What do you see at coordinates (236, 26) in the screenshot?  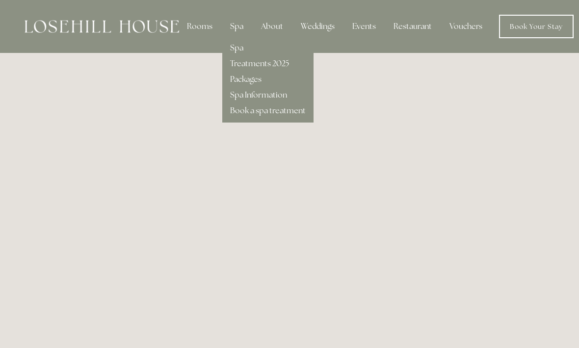 I see `div: Spa` at bounding box center [236, 26].